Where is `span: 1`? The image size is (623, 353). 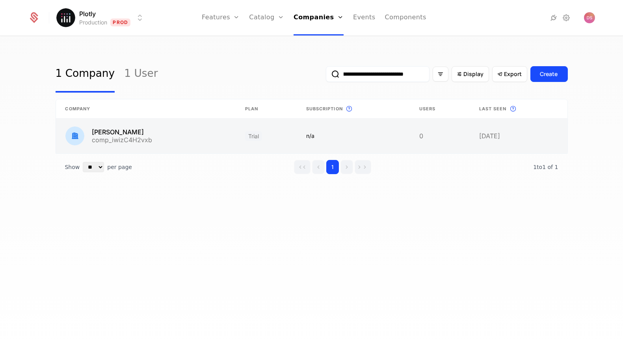
span: 1 is located at coordinates (546, 167).